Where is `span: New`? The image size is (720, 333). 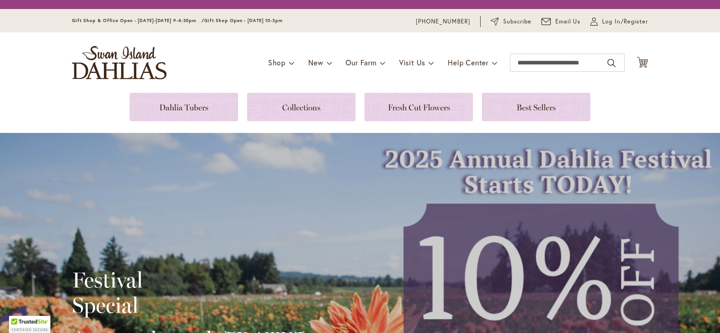
span: New is located at coordinates (316, 62).